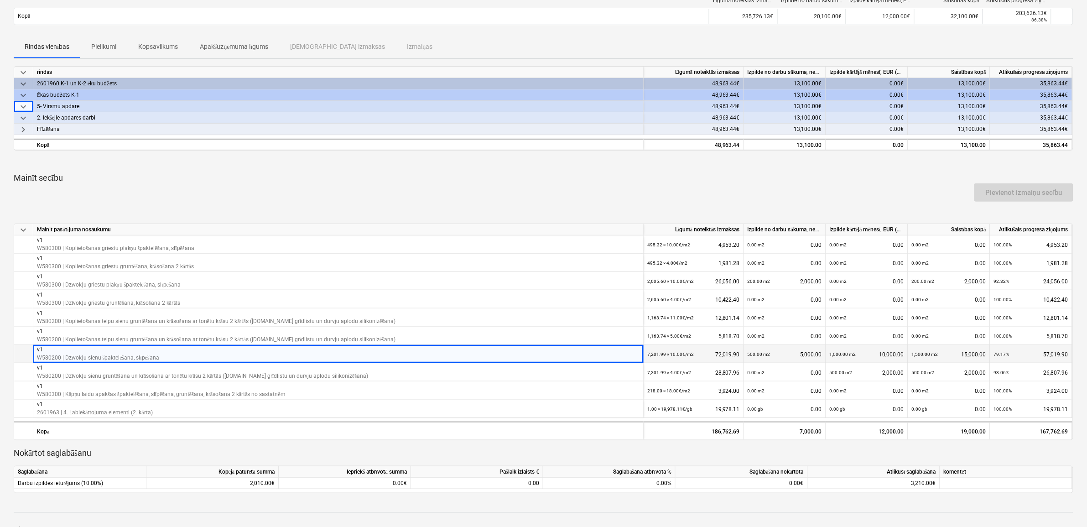 The image size is (1087, 527). What do you see at coordinates (1031, 431) in the screenshot?
I see `div: 167,762.69` at bounding box center [1031, 431].